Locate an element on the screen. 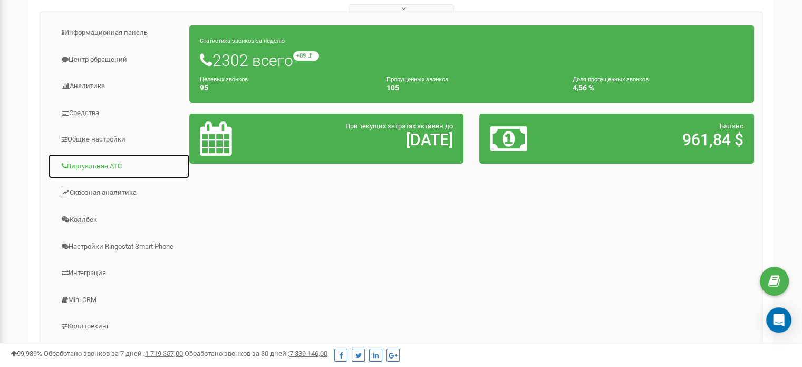 The width and height of the screenshot is (802, 367). small: Статистика звонков за неделю is located at coordinates (242, 41).